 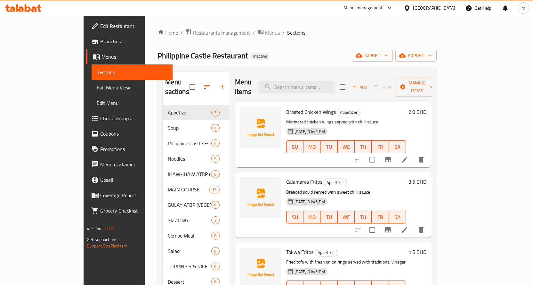 What do you see at coordinates (189, 174) in the screenshot?
I see `span: IHAW-IHAW ATBP (Grilled)` at bounding box center [189, 174].